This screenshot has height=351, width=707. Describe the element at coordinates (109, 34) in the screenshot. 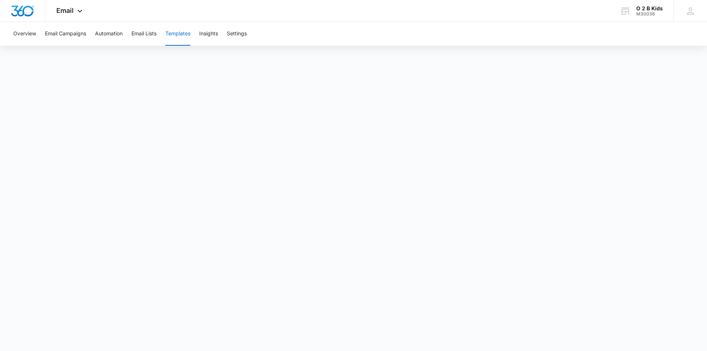

I see `button: Automation` at that location.